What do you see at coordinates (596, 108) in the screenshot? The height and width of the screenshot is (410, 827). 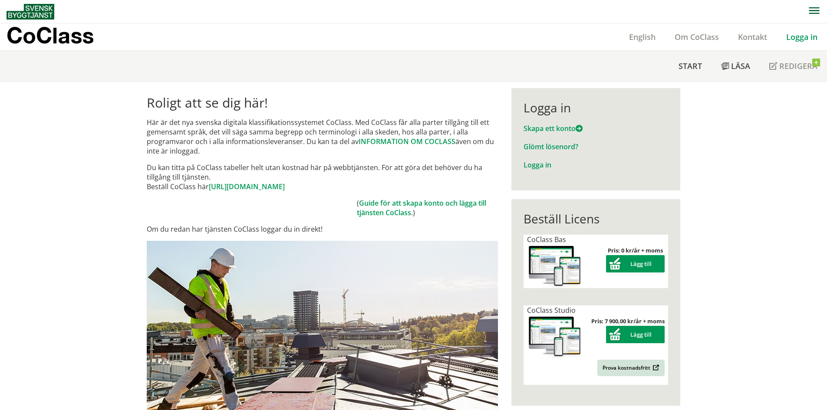 I see `div: Logga in` at bounding box center [596, 108].